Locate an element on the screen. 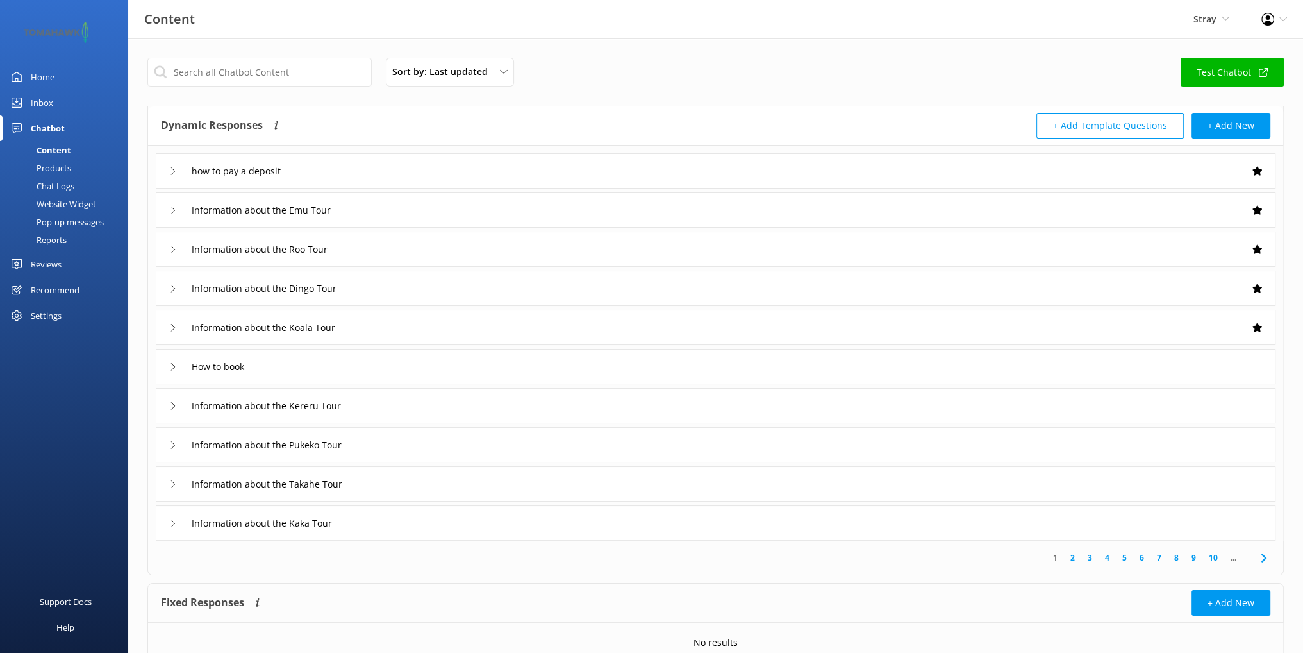 Image resolution: width=1303 pixels, height=653 pixels. div: Recommend is located at coordinates (55, 290).